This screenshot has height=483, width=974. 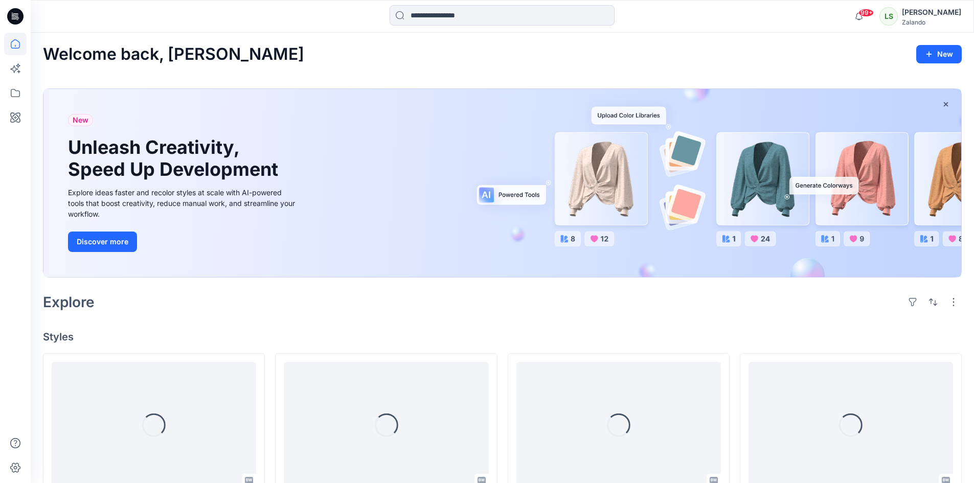 I want to click on span: New, so click(x=80, y=120).